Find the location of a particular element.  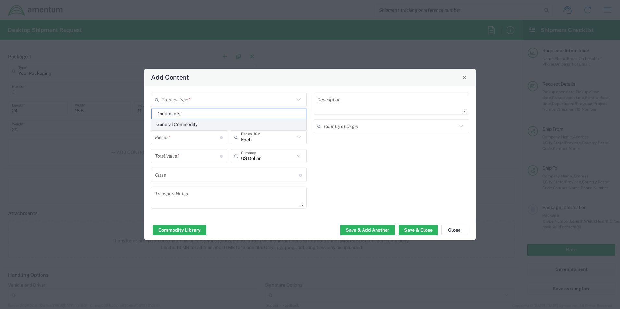

h4: Add Content is located at coordinates (170, 77).